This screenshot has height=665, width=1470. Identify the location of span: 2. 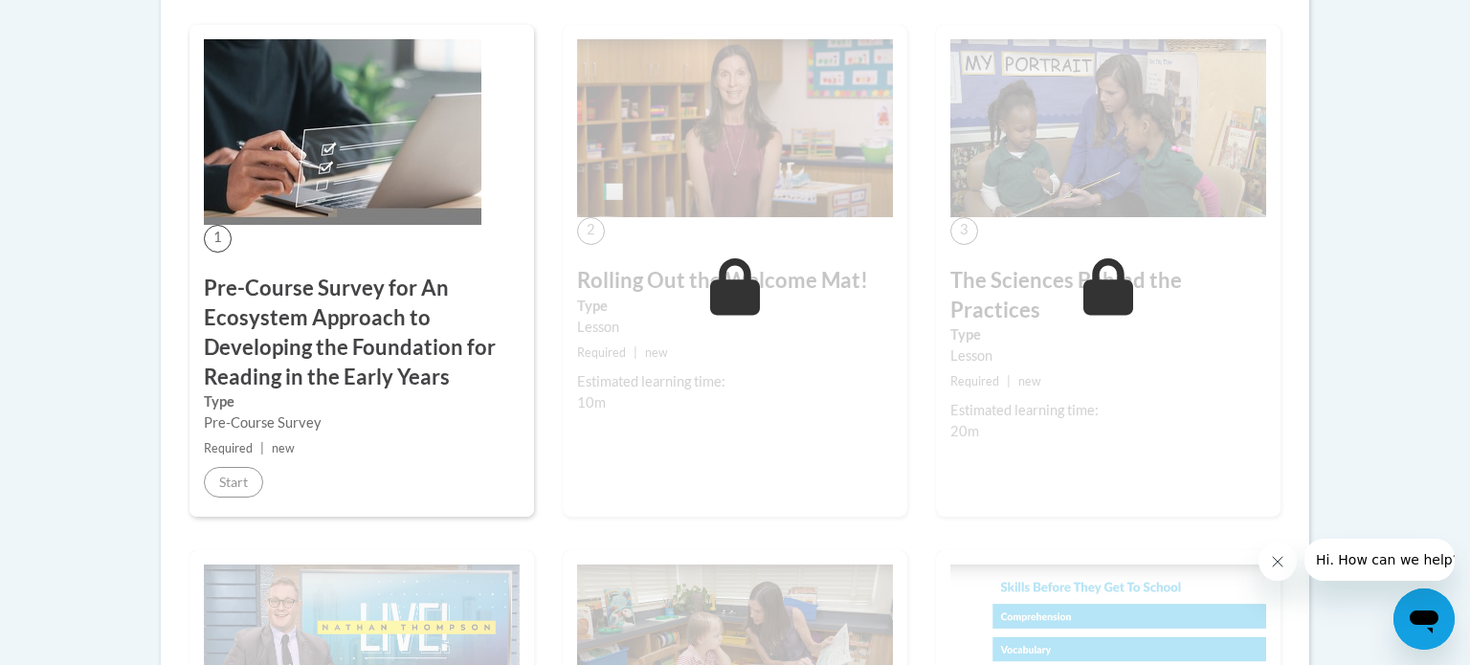
(591, 231).